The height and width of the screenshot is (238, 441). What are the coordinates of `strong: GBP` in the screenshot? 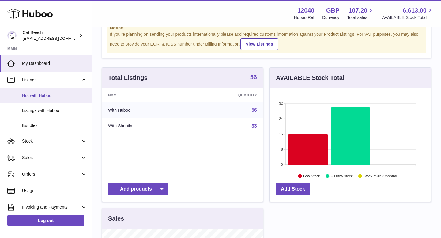 It's located at (332, 10).